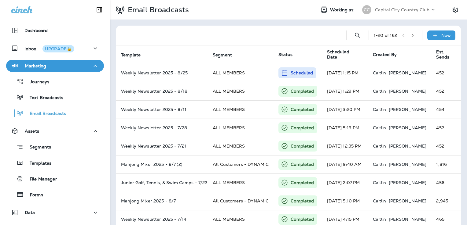 The width and height of the screenshot is (467, 225). What do you see at coordinates (357, 35) in the screenshot?
I see `button: Search Email Broadcasts` at bounding box center [357, 35].